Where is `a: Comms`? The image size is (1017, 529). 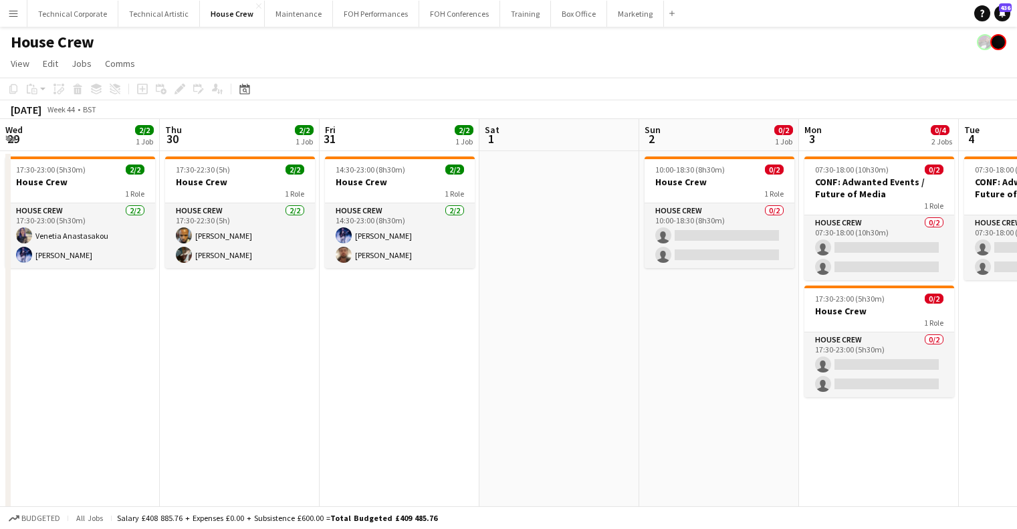 a: Comms is located at coordinates (120, 63).